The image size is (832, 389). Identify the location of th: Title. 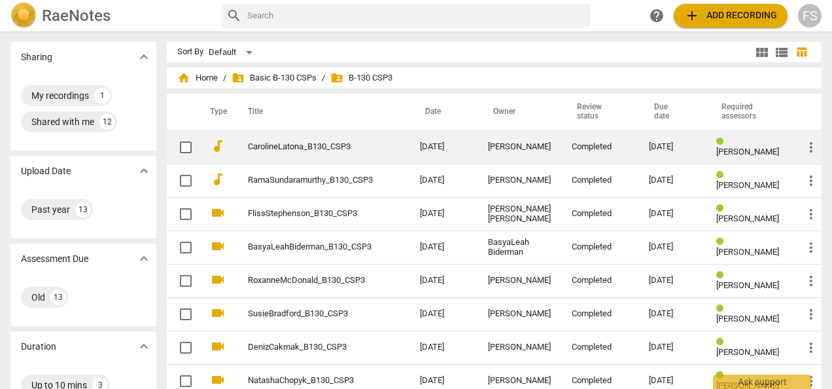
(321, 112).